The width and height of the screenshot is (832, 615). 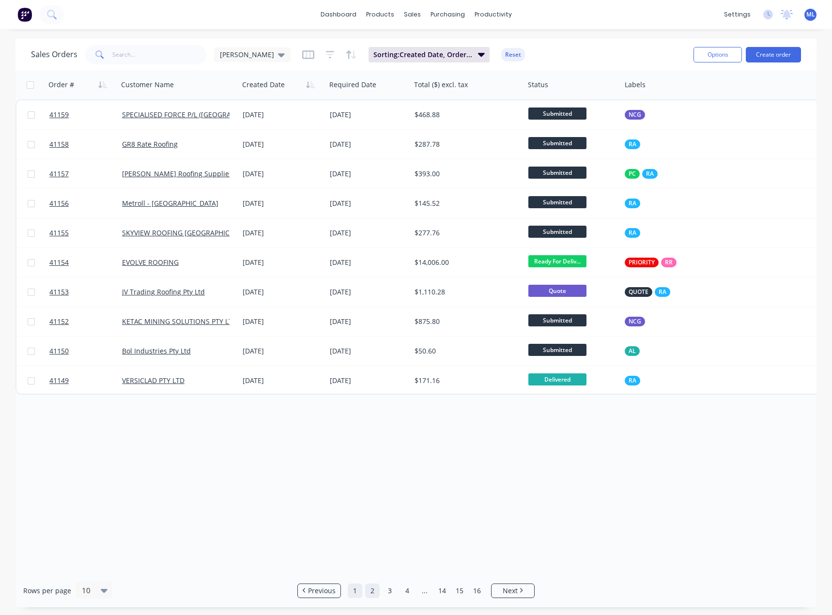 What do you see at coordinates (54, 54) in the screenshot?
I see `h1: Sales Orders` at bounding box center [54, 54].